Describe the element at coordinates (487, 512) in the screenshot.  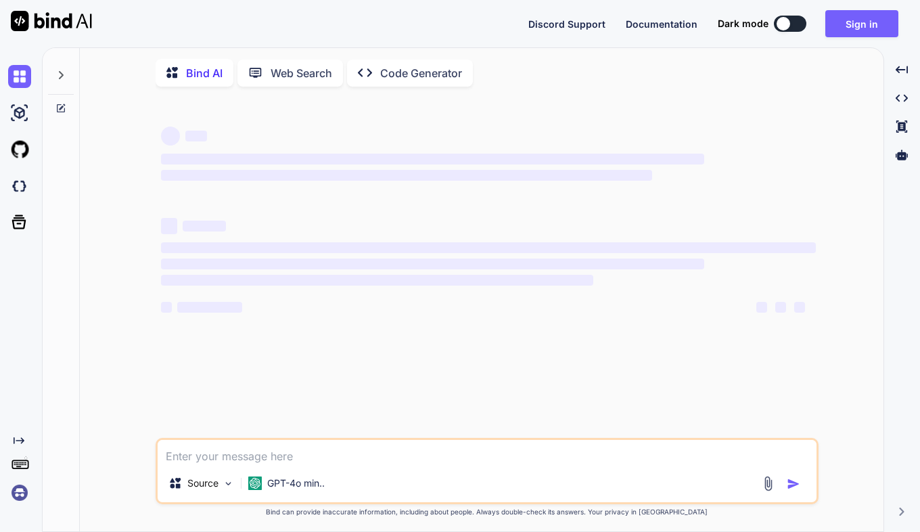
I see `p: Bind can provide inaccurate information, including about people. Always double-check its answers....` at that location.